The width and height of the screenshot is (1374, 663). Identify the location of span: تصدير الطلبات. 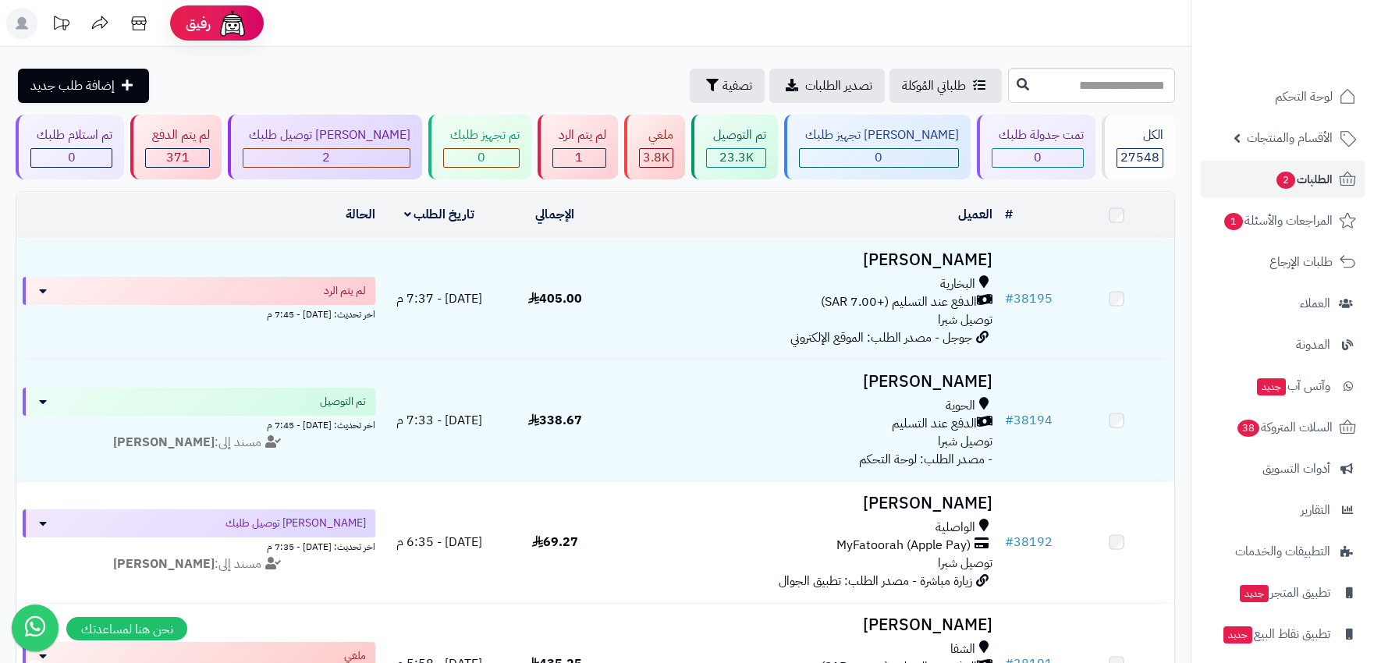
(838, 86).